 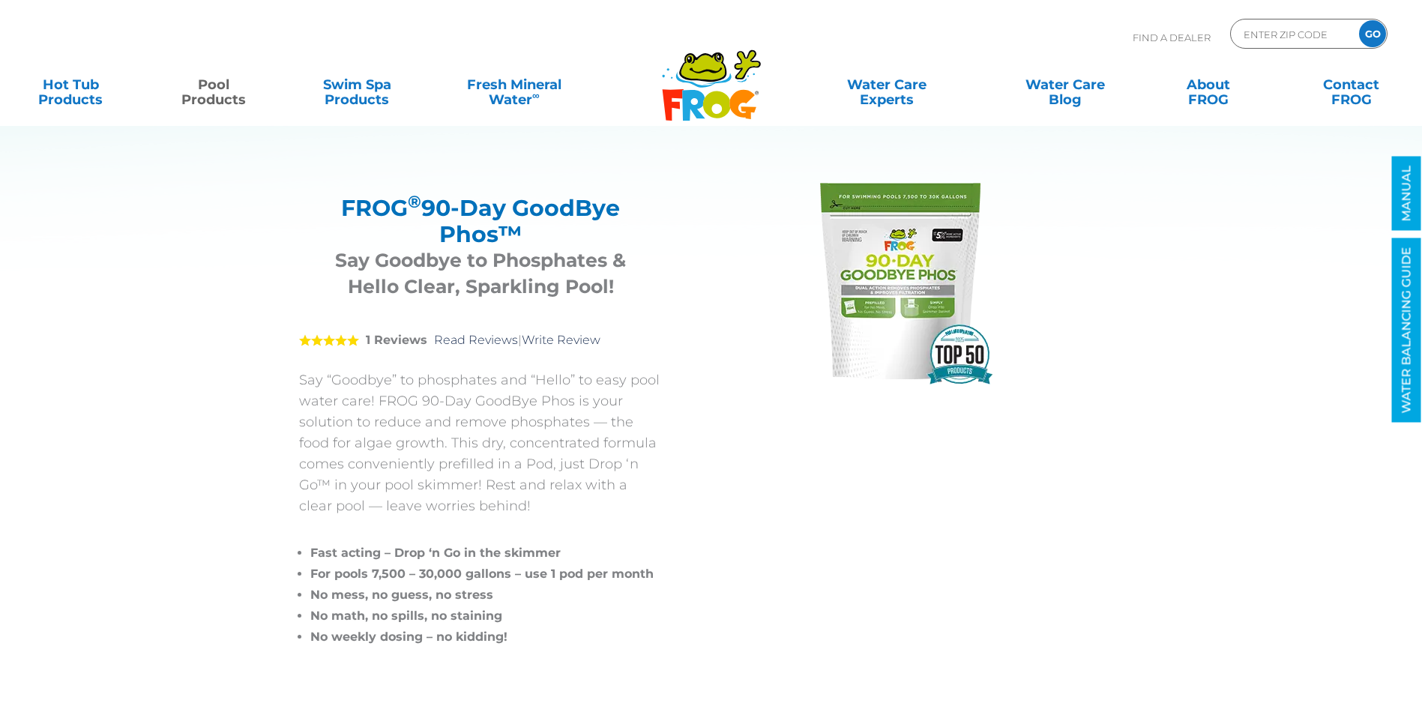 I want to click on input: GO, so click(x=1372, y=34).